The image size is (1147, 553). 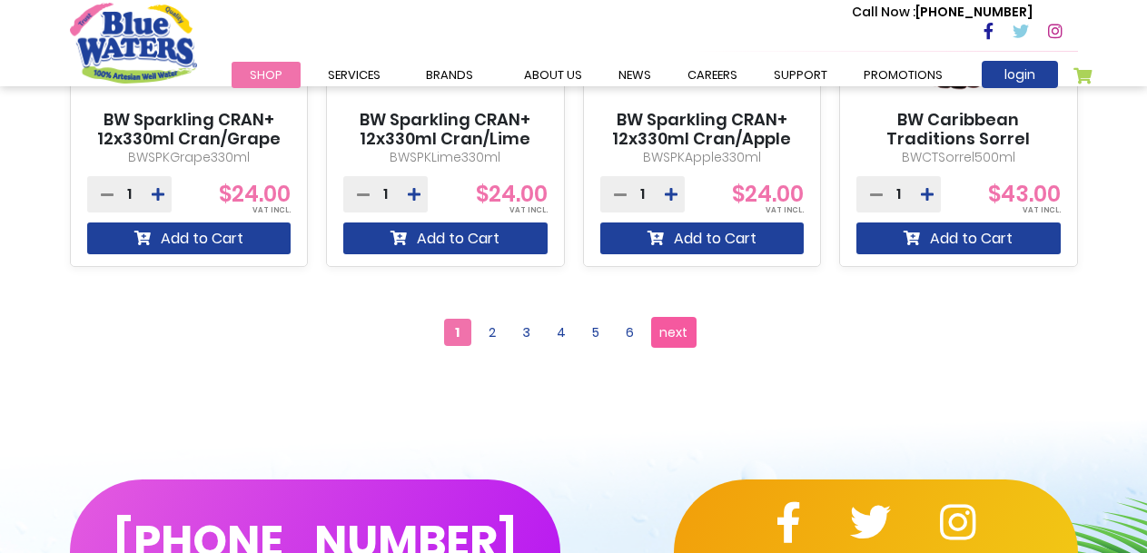 I want to click on a: support, so click(x=800, y=74).